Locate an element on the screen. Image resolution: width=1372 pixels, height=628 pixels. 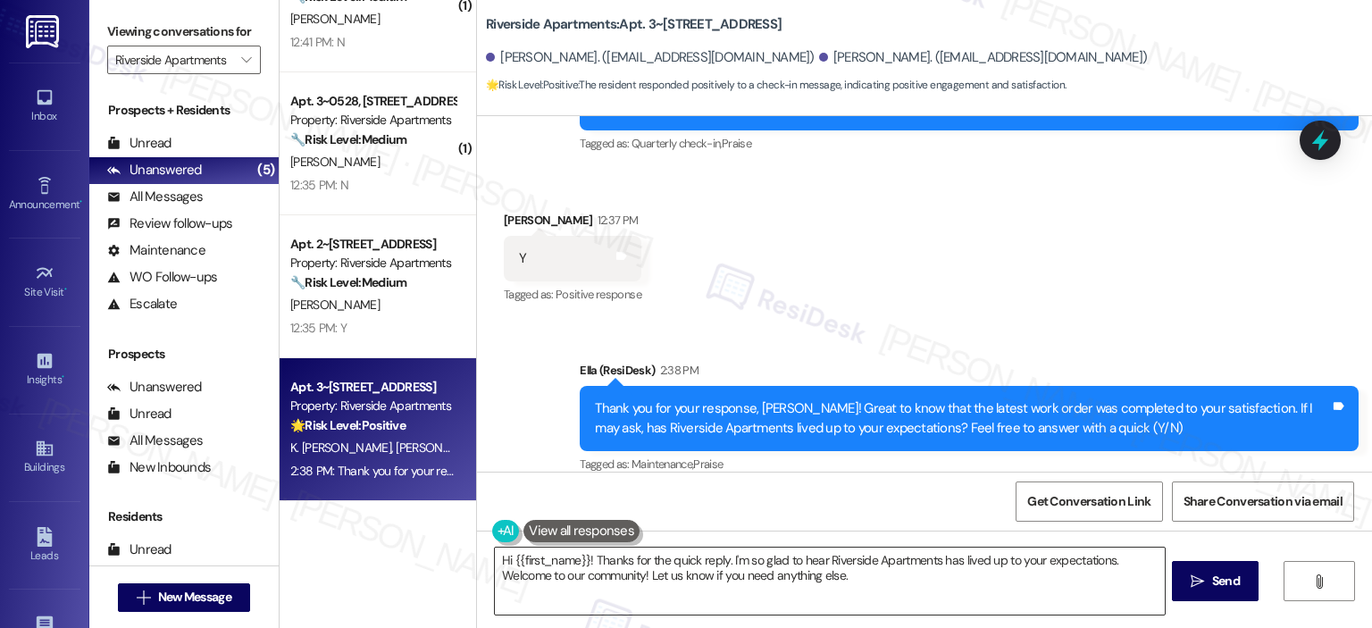
span: Send is located at coordinates (1226, 581).